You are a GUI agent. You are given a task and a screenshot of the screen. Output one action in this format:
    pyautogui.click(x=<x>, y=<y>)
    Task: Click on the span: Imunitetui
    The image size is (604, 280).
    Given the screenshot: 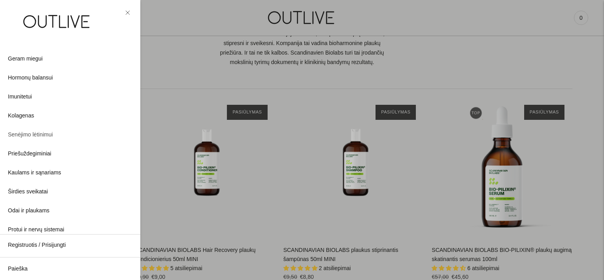 What is the action you would take?
    pyautogui.click(x=20, y=97)
    